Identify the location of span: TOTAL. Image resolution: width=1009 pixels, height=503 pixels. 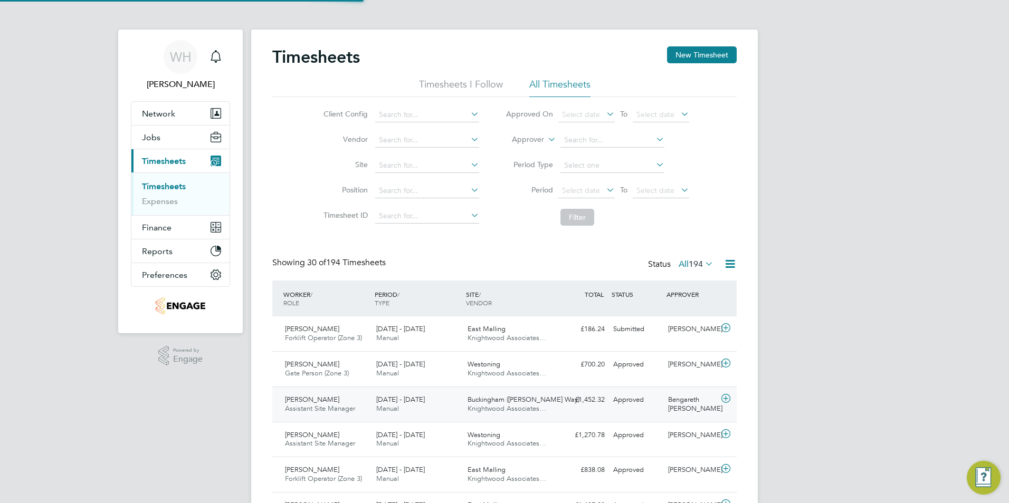
(594, 294).